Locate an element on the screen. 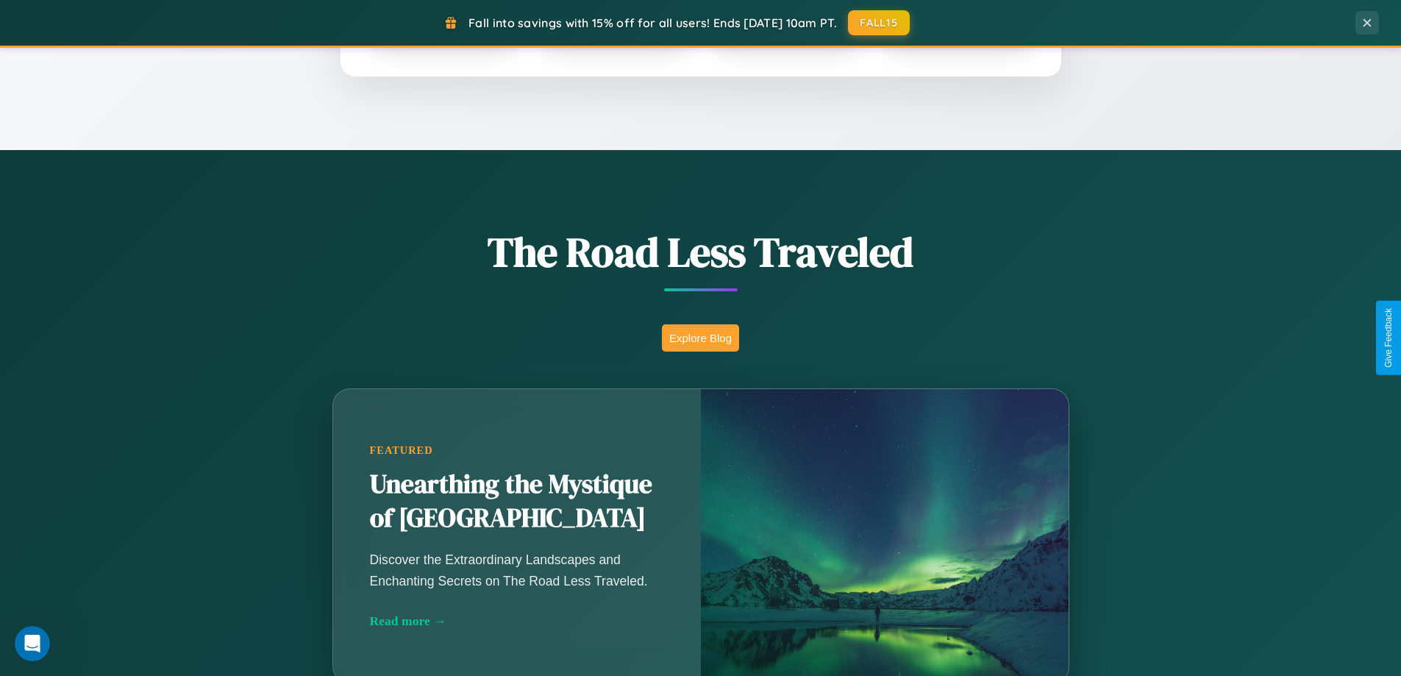 Image resolution: width=1401 pixels, height=676 pixels. p: Discover the Extraordinary Landscapes and Enchanting Secrets on The Road Less Traveled. is located at coordinates (517, 570).